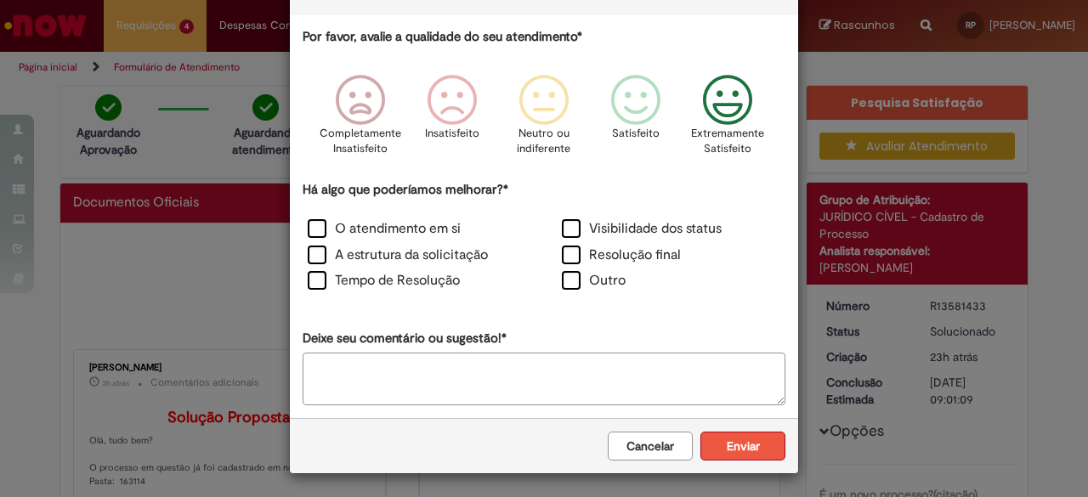 The width and height of the screenshot is (1088, 497). What do you see at coordinates (360, 120) in the screenshot?
I see `div: Completamente Insatisfeito` at bounding box center [360, 120].